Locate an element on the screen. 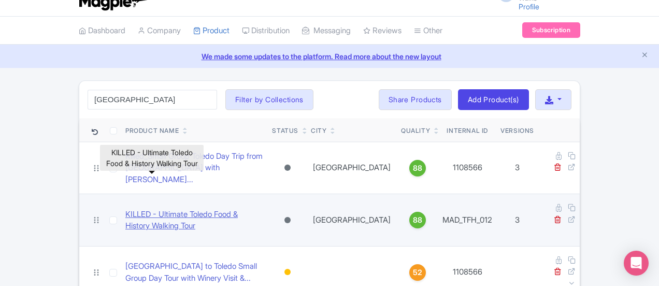 The width and height of the screenshot is (659, 286). td: MAD_TFH_012 is located at coordinates (467, 220).